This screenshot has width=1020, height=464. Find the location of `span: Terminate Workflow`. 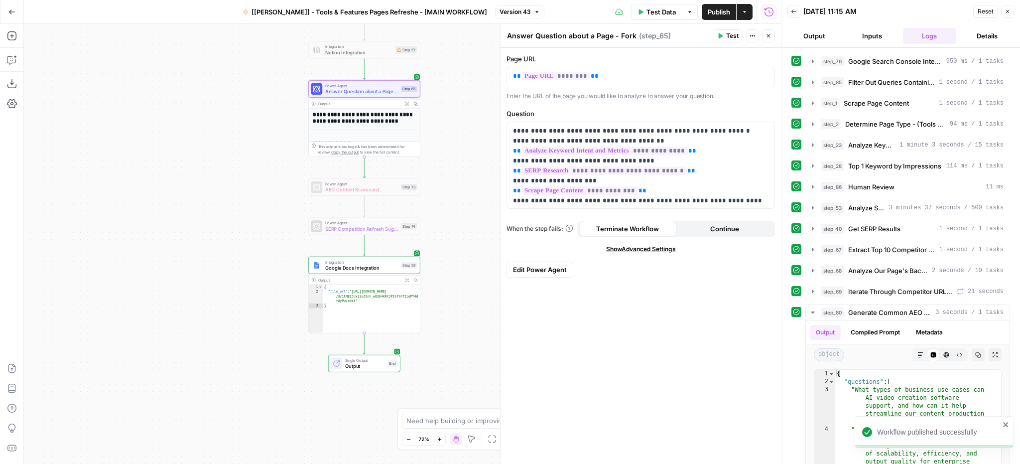

span: Terminate Workflow is located at coordinates (628, 229).